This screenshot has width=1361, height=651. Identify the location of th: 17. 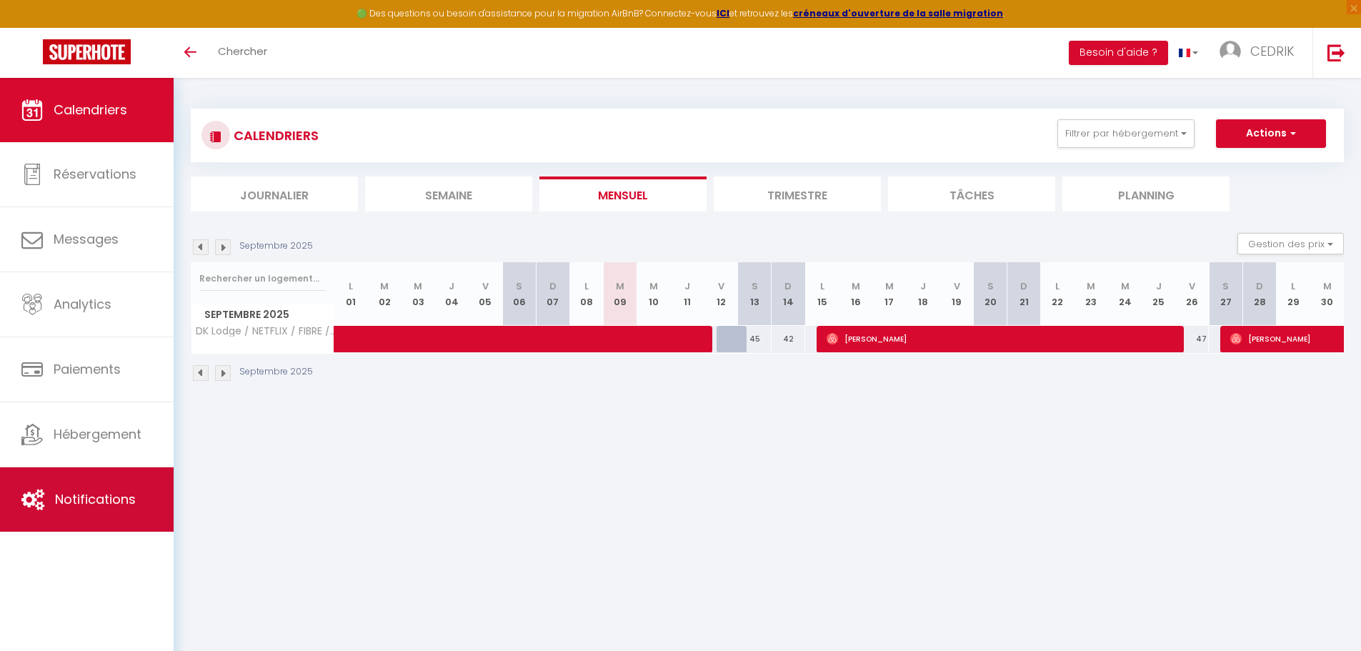
(889, 294).